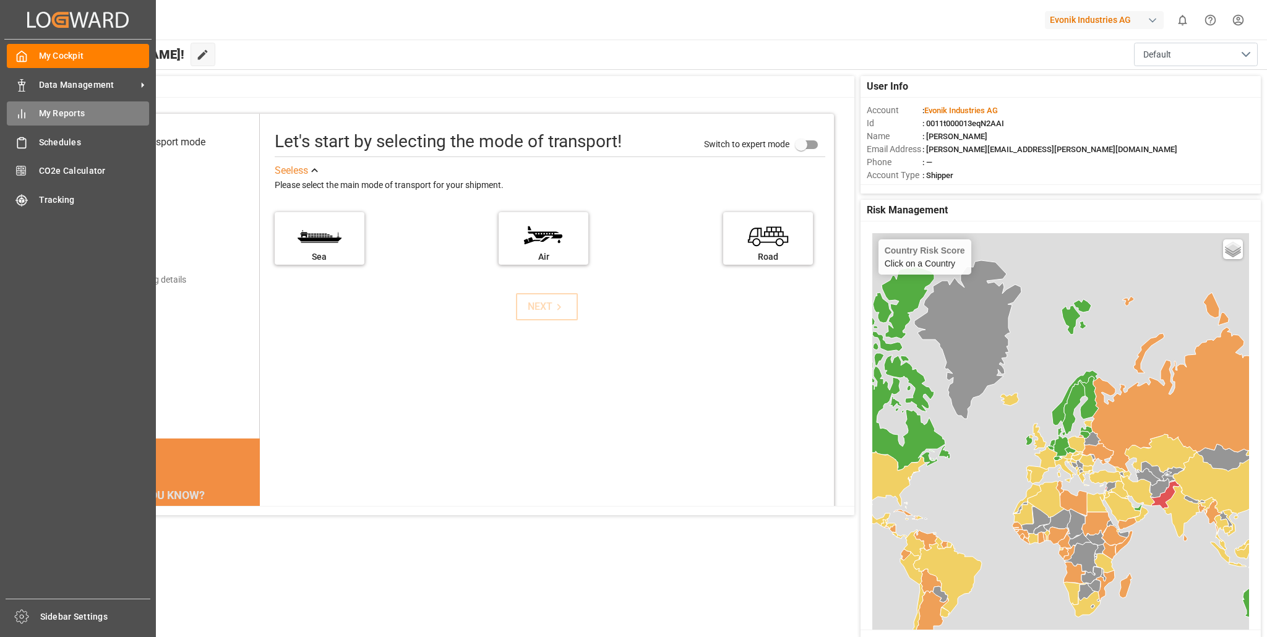 The width and height of the screenshot is (1267, 637). I want to click on a: Tracking, so click(78, 199).